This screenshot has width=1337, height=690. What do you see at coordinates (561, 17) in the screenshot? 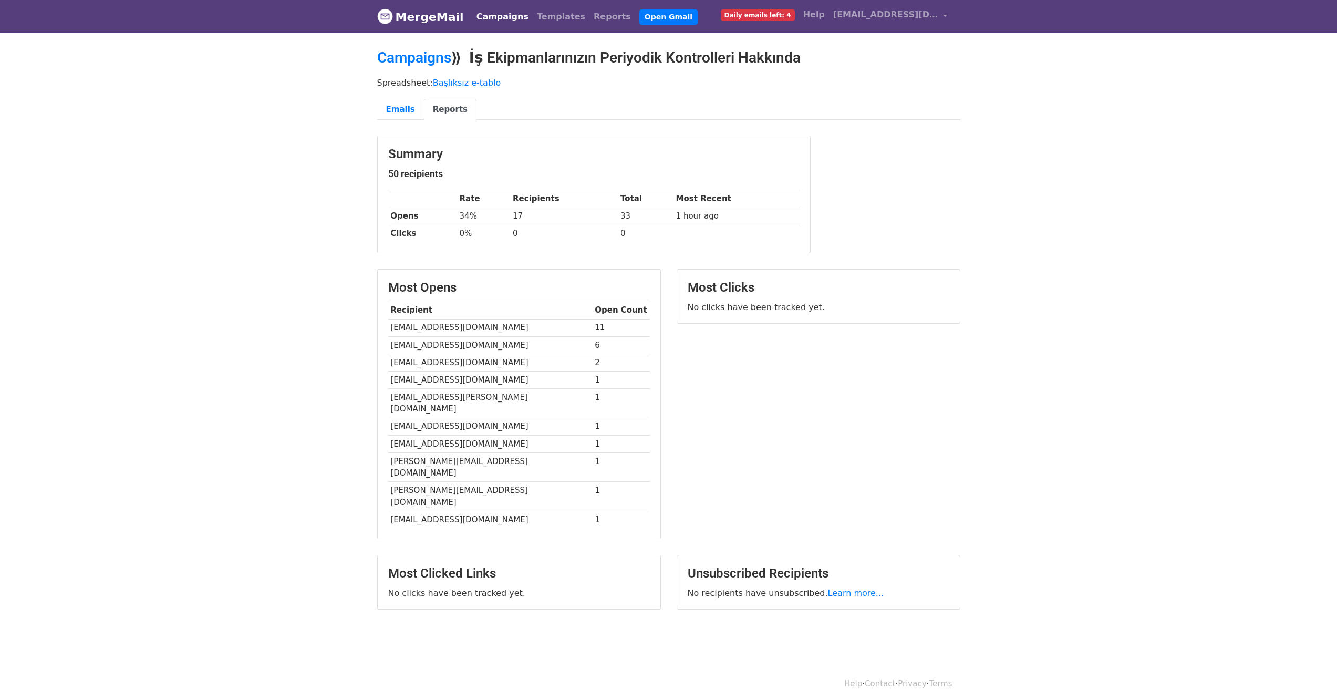
I see `a: Templates` at bounding box center [561, 17].